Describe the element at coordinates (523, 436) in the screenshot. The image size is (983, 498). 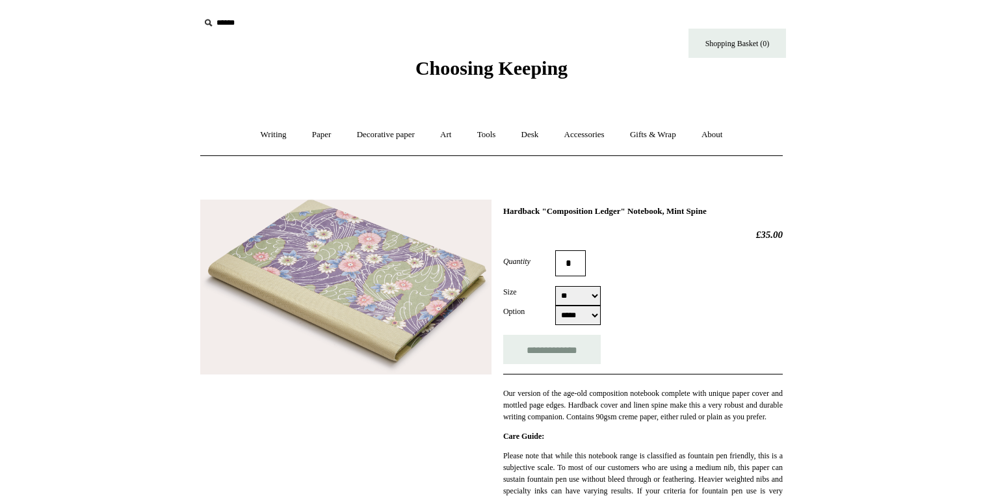
I see `strong: Care Guide:` at that location.